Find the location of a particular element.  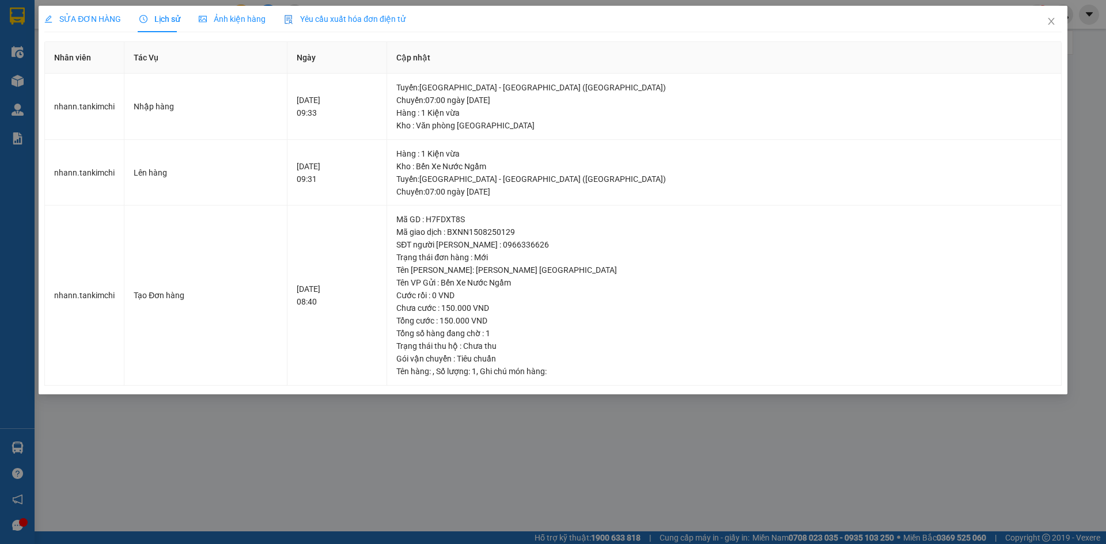

div: Tổng cước : 150.000 VND is located at coordinates (724, 321).